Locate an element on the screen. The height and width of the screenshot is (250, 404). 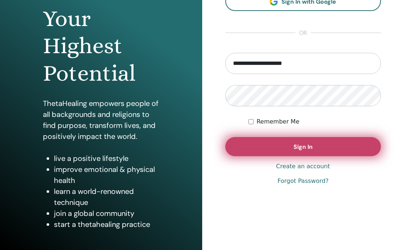
label: Remember Me is located at coordinates (278, 122).